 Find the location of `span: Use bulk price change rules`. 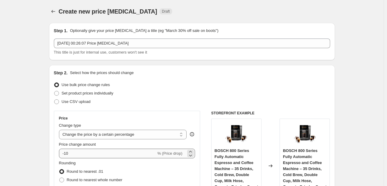

span: Use bulk price change rules is located at coordinates (86, 84).